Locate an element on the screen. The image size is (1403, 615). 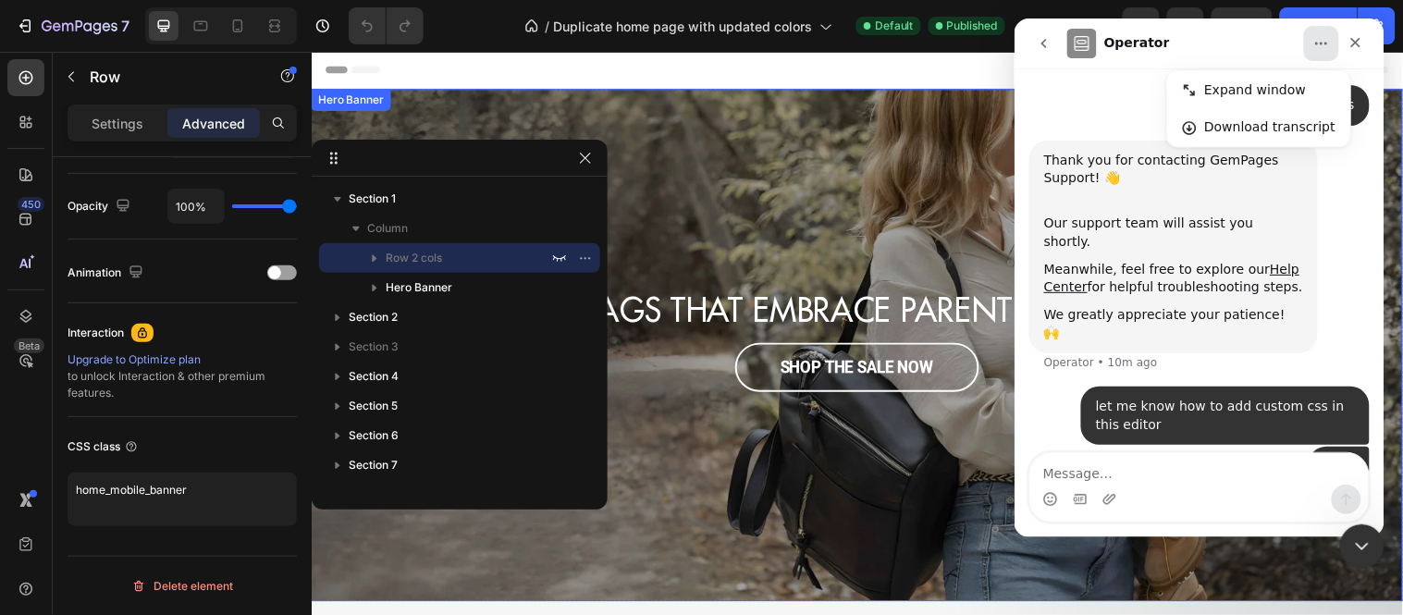
div: Interaction is located at coordinates (95, 333).